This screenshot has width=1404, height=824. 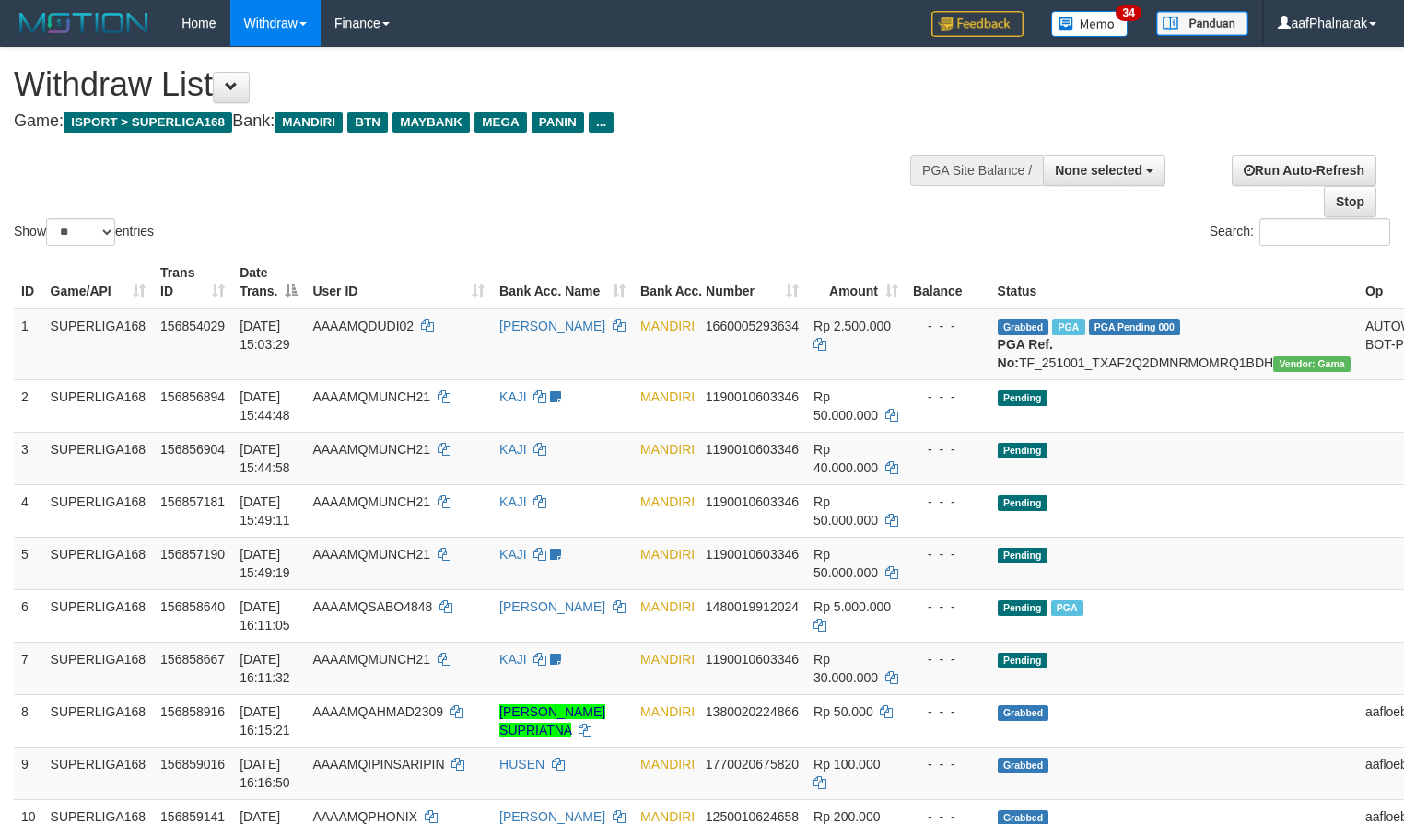 What do you see at coordinates (1023, 327) in the screenshot?
I see `span: Grabbed` at bounding box center [1023, 327].